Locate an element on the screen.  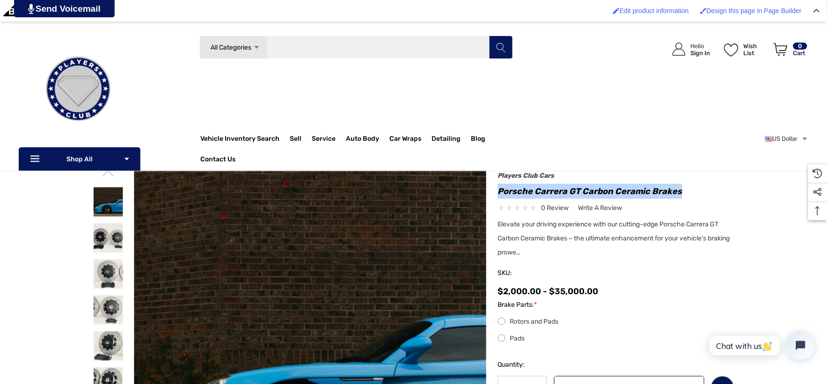
a: Players Club Cars is located at coordinates (526, 176).